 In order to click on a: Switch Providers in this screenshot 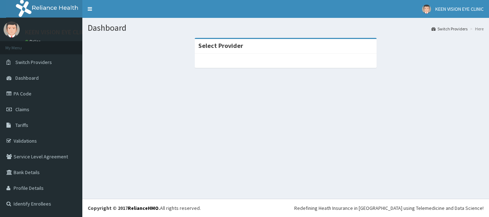, I will do `click(449, 29)`.